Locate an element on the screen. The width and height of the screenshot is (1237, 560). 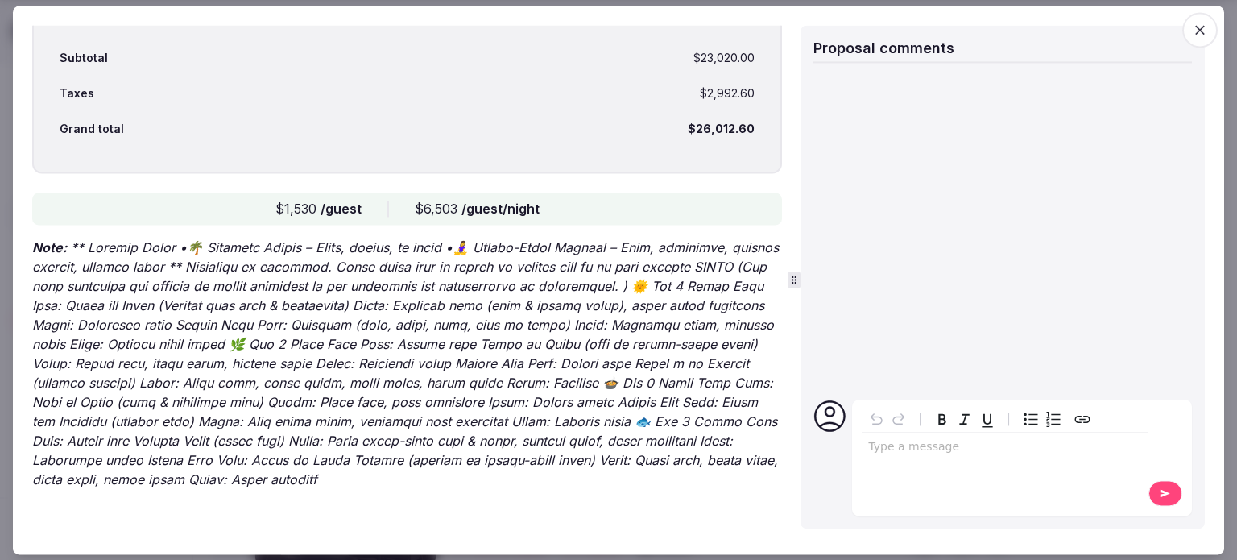
span: /guest is located at coordinates (341, 209).